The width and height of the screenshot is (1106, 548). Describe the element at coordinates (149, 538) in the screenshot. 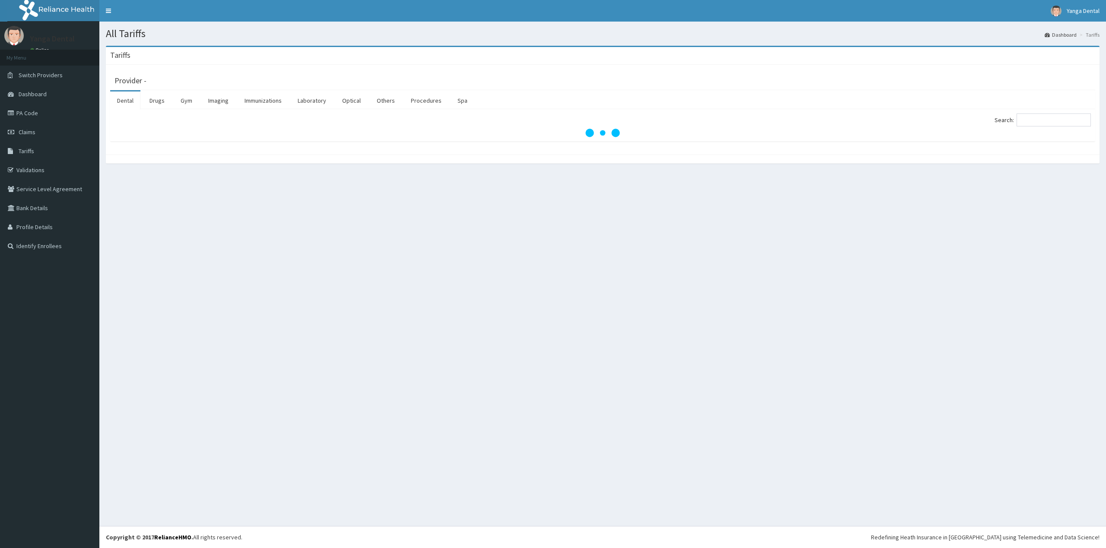

I see `strong: Copyright © 2017 .` at that location.